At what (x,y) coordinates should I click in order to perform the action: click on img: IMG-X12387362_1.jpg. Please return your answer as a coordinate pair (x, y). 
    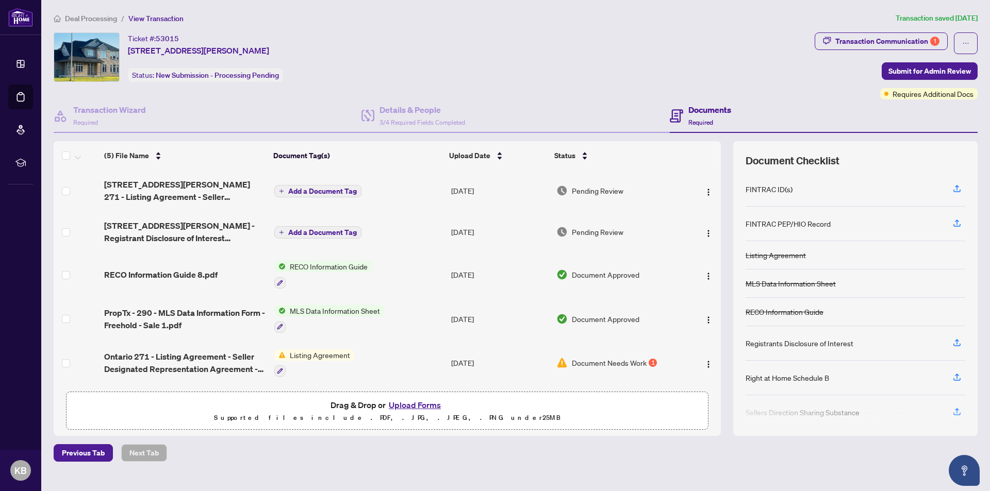
    Looking at the image, I should click on (87, 57).